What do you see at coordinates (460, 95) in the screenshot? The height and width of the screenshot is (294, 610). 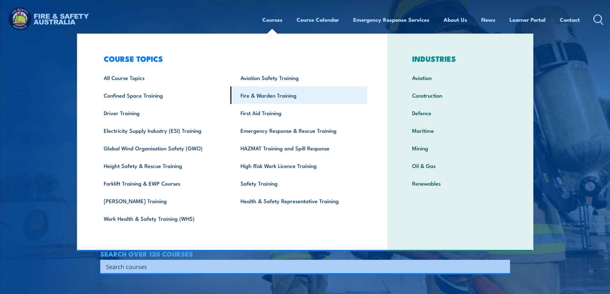 I see `a: Construction` at bounding box center [460, 95].